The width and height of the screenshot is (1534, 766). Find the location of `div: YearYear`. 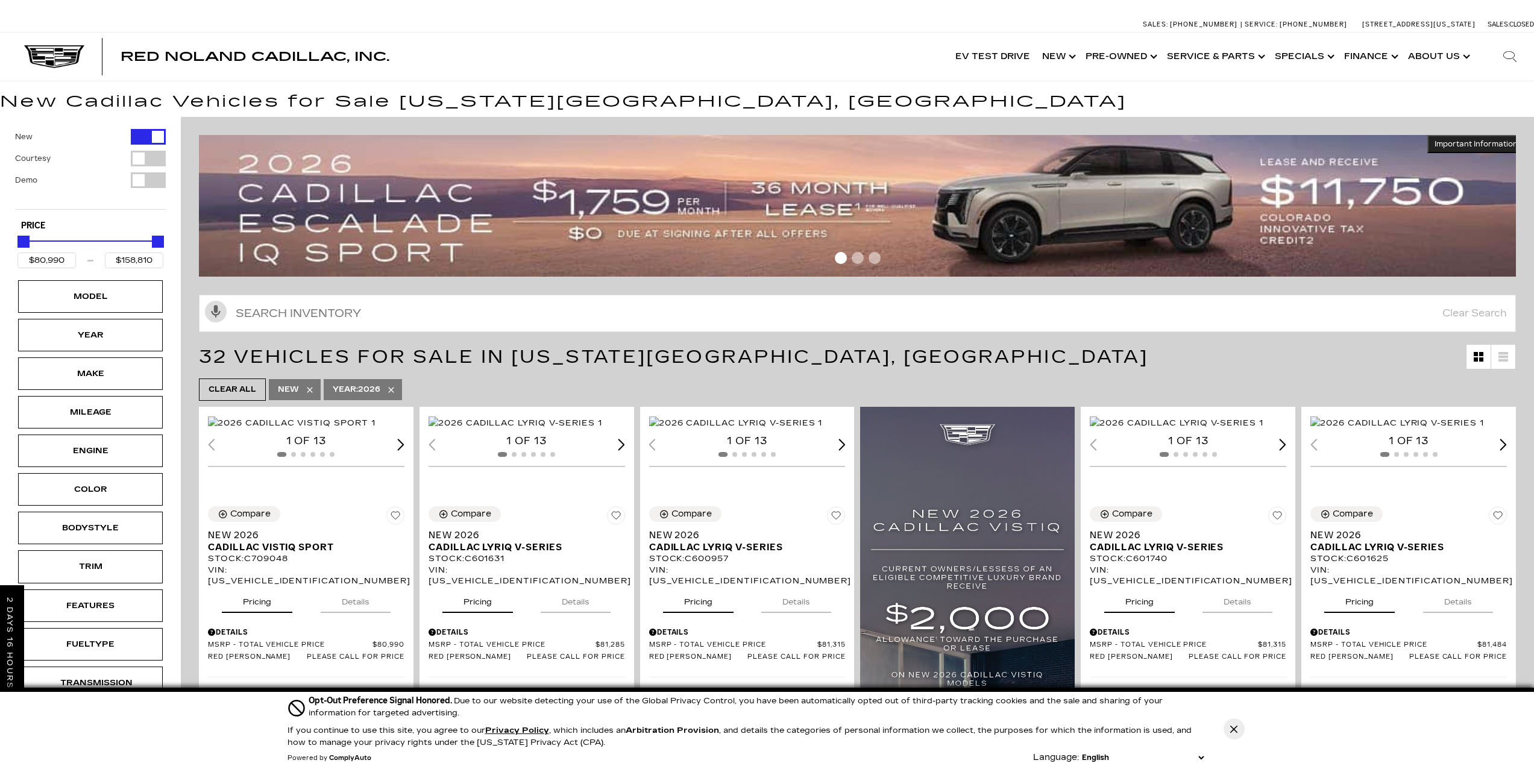

div: YearYear is located at coordinates (90, 335).